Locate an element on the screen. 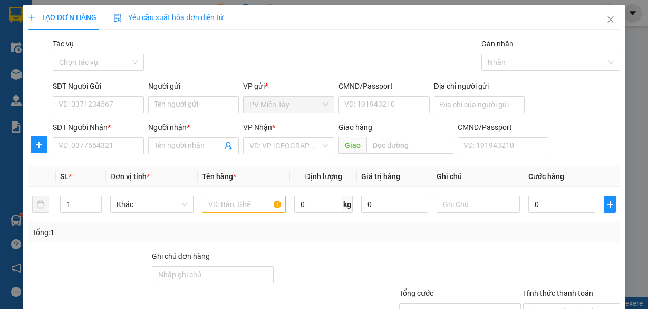 This screenshot has height=309, width=648. input: Địa chỉ của người gửi is located at coordinates (480, 104).